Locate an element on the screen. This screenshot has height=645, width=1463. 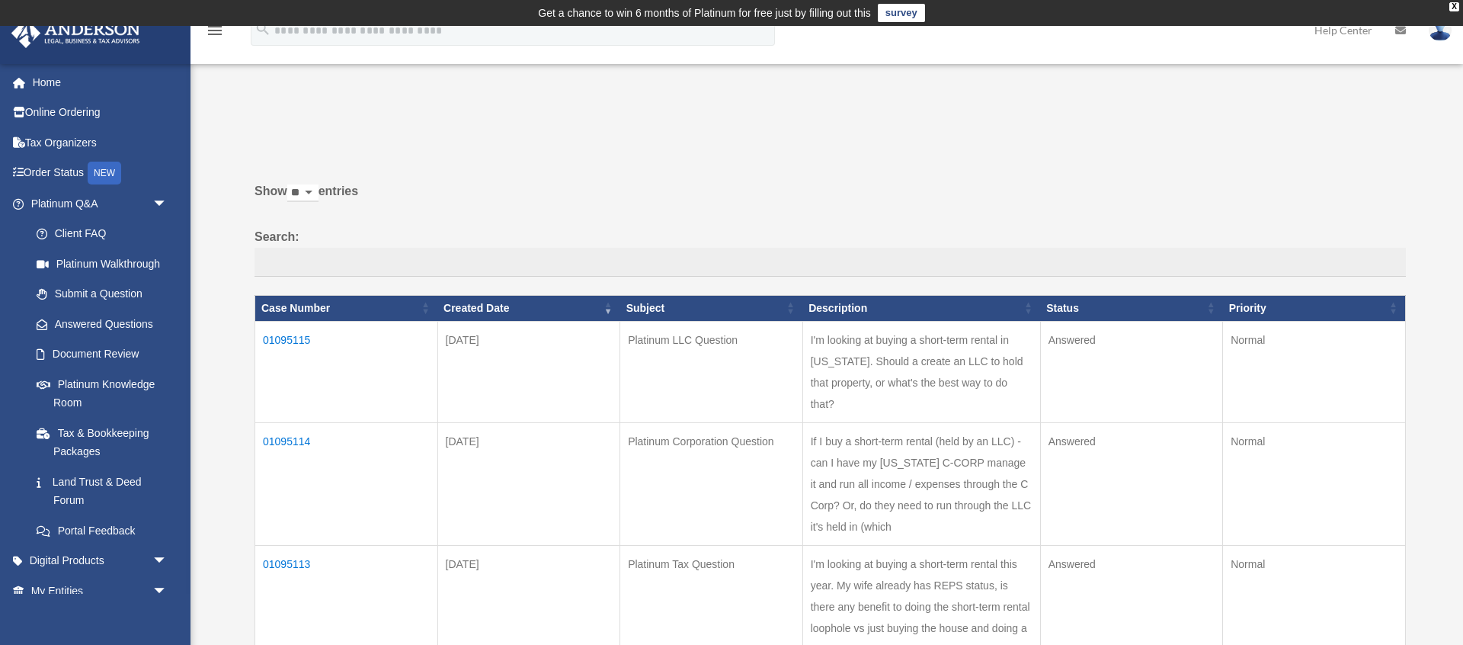
div: close is located at coordinates (1454, 7).